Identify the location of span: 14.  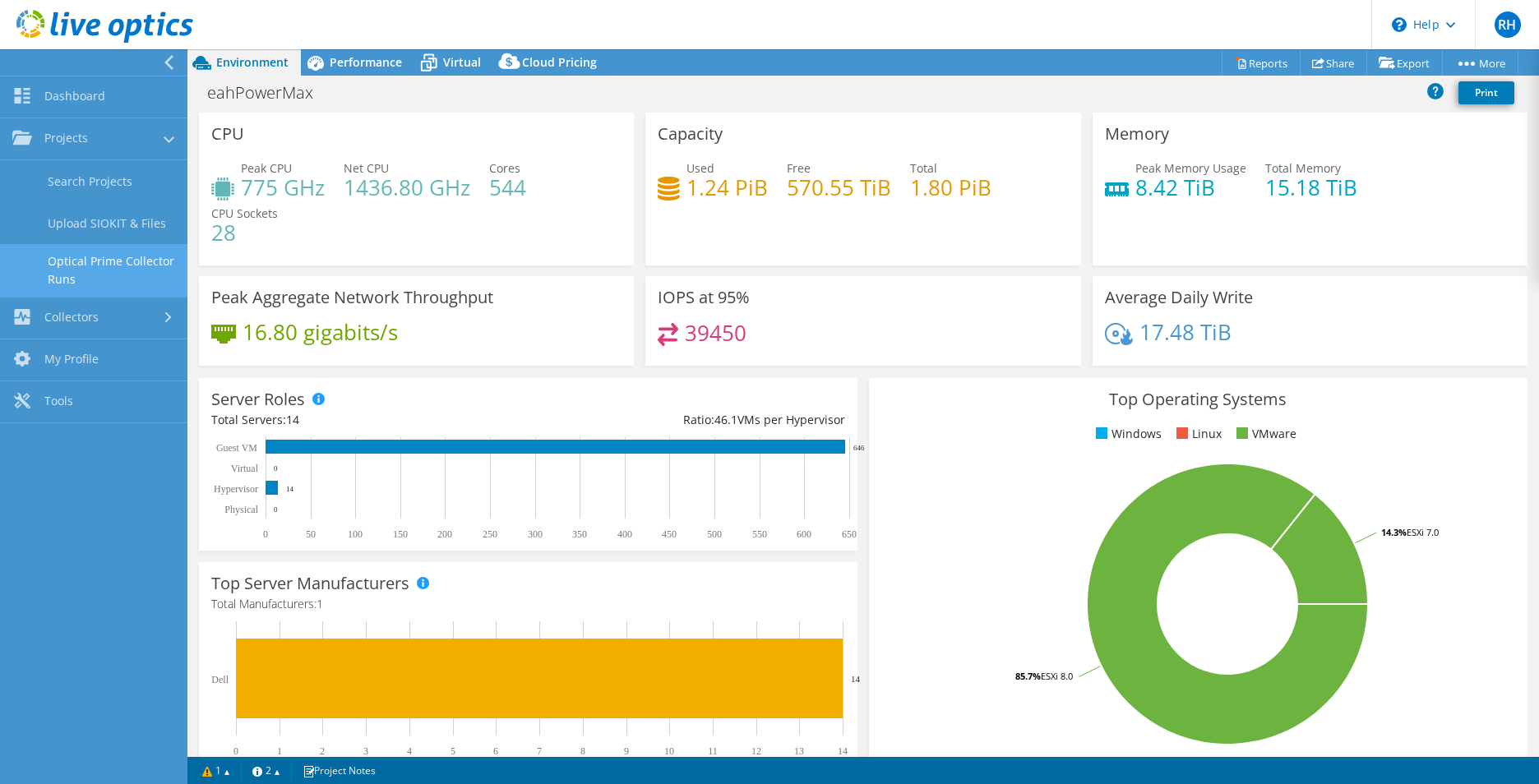
(292, 419).